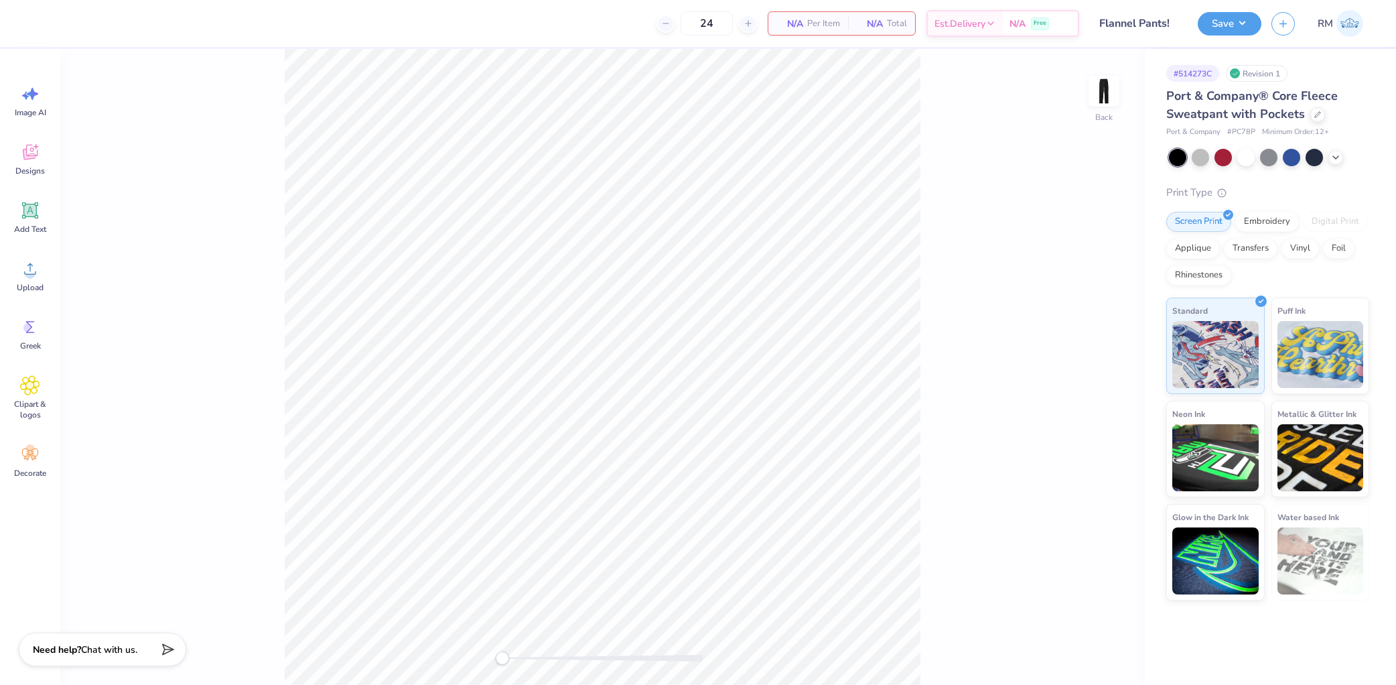 The image size is (1396, 685). I want to click on div: # 514273C, so click(1193, 73).